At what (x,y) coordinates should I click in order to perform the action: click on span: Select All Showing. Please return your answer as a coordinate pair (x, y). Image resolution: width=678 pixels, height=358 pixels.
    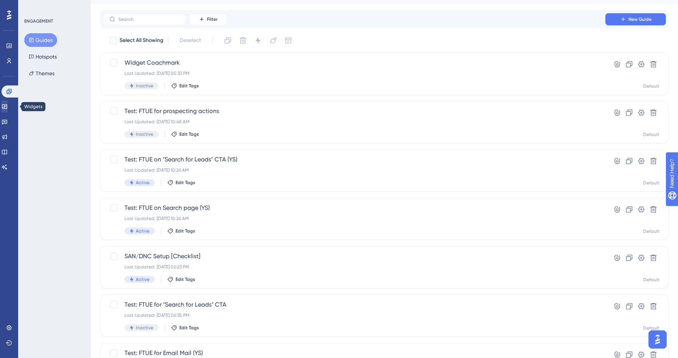
    Looking at the image, I should click on (141, 40).